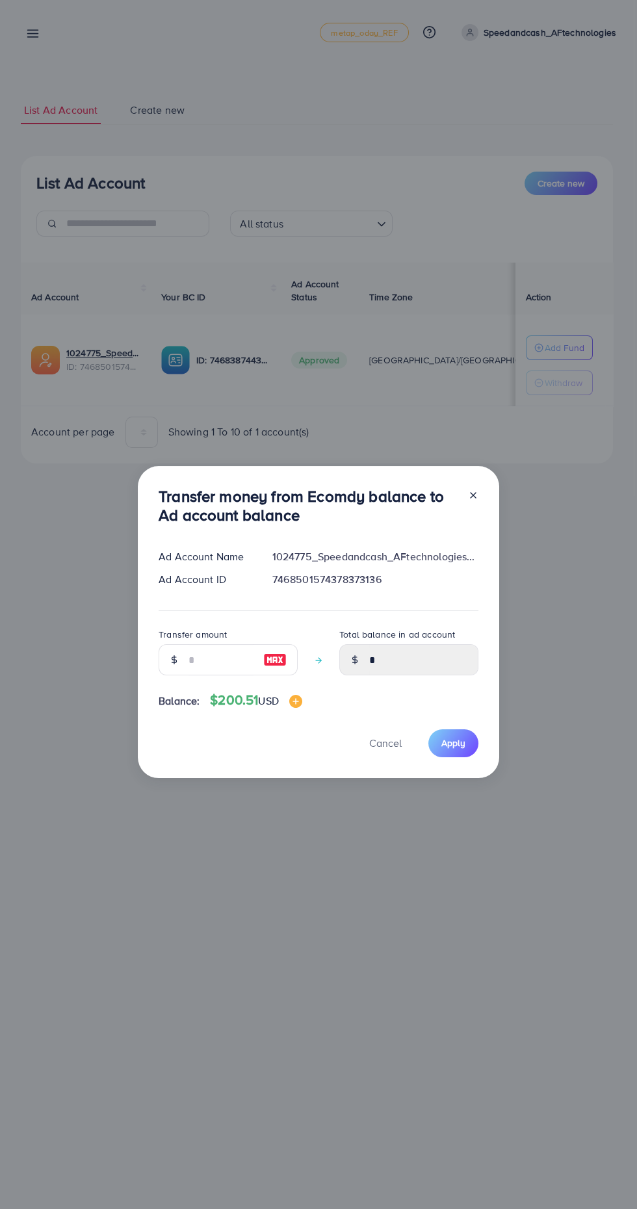 This screenshot has height=1209, width=637. I want to click on label: Total balance in ad account, so click(397, 635).